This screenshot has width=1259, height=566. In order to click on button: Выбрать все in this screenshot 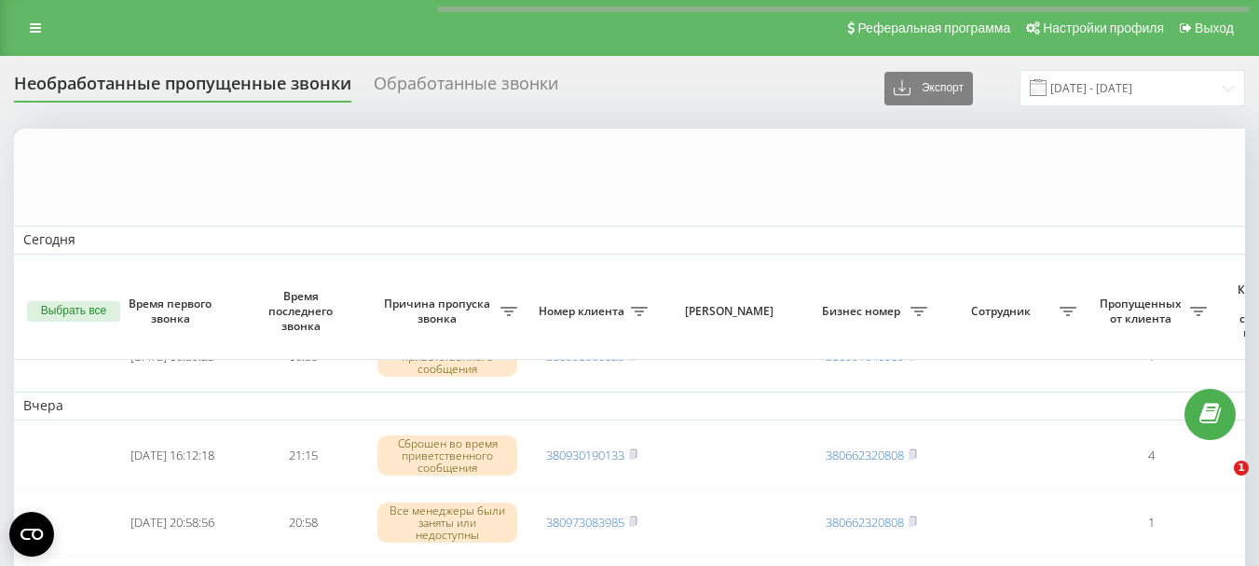, I will do `click(74, 311)`.